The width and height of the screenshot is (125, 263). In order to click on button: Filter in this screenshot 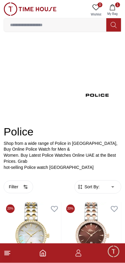, I will do `click(18, 187)`.